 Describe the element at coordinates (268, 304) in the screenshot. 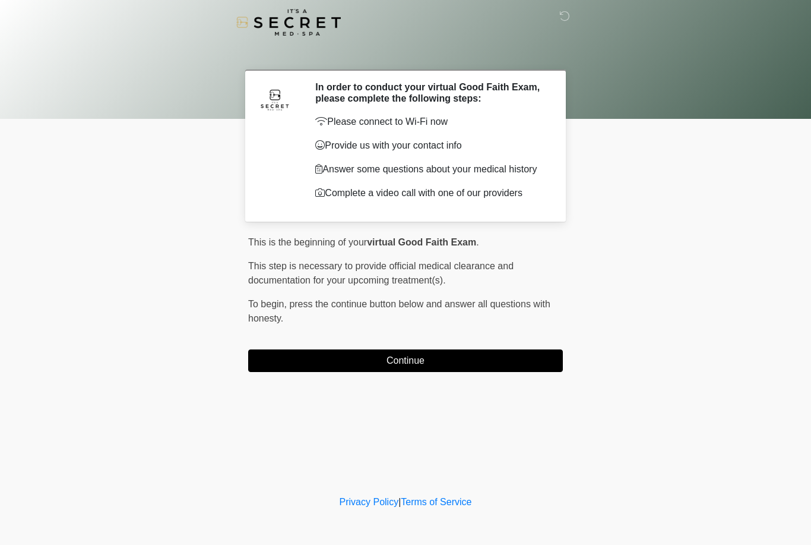

I see `span: To begin,` at that location.